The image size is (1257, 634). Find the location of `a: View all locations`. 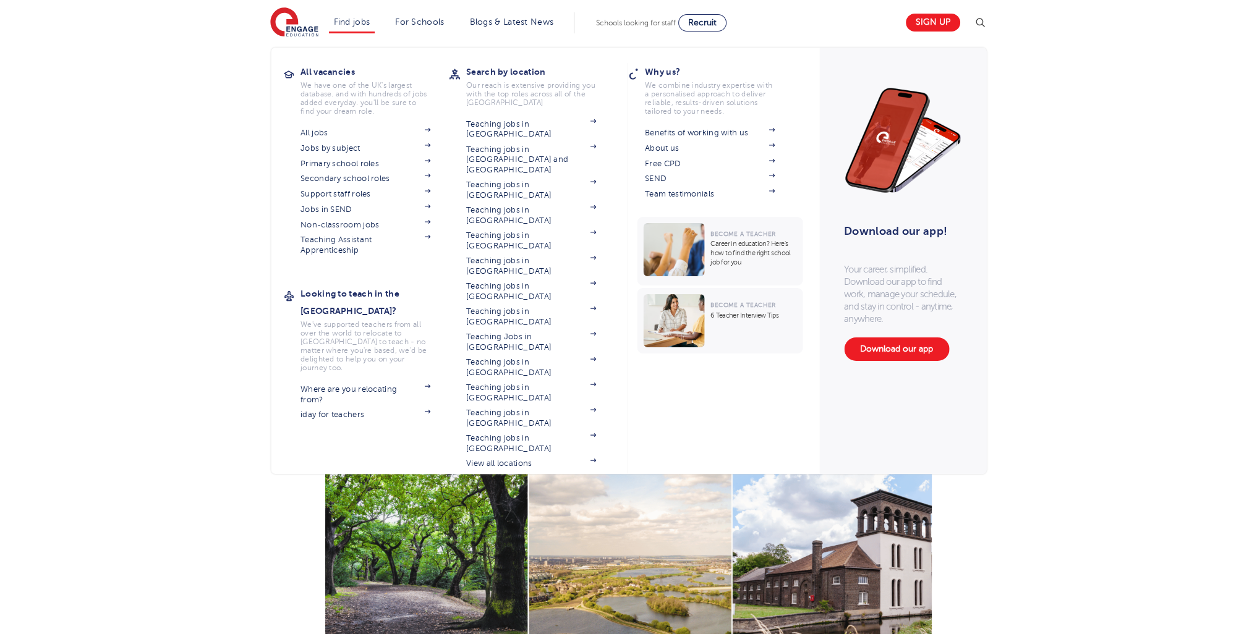

a: View all locations is located at coordinates (531, 464).